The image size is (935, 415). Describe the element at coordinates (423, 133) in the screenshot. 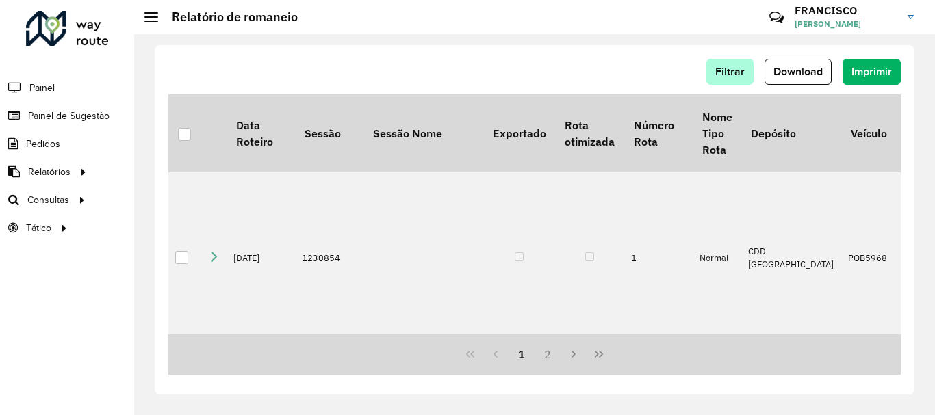

I see `th: Sessão Nome` at that location.